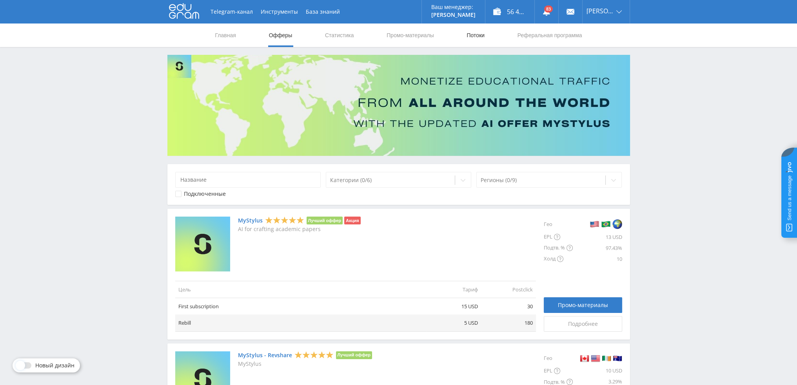  I want to click on li: Акция, so click(352, 221).